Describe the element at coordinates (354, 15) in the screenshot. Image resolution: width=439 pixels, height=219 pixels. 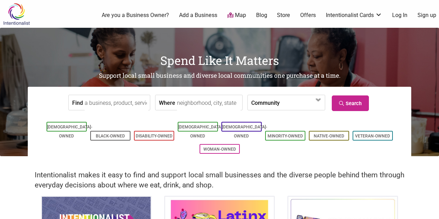
I see `a: Intentionalist Cards` at that location.